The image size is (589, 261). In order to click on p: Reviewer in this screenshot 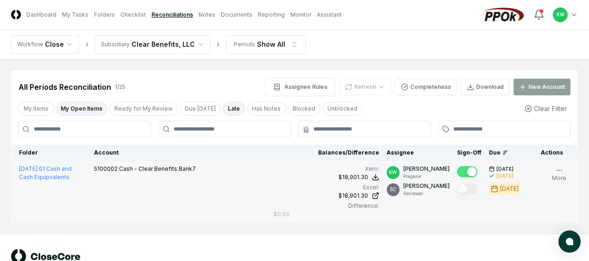, I will do `click(426, 193)`.